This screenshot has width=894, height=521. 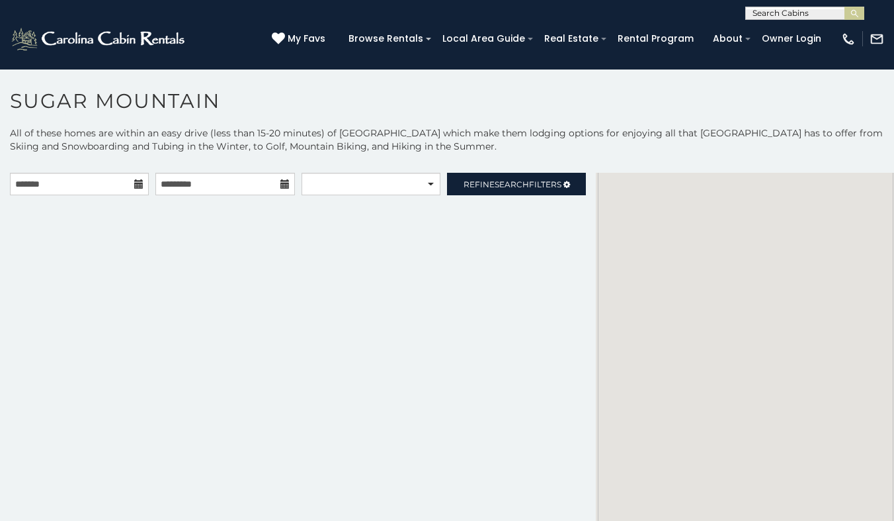 I want to click on a: About, so click(x=728, y=38).